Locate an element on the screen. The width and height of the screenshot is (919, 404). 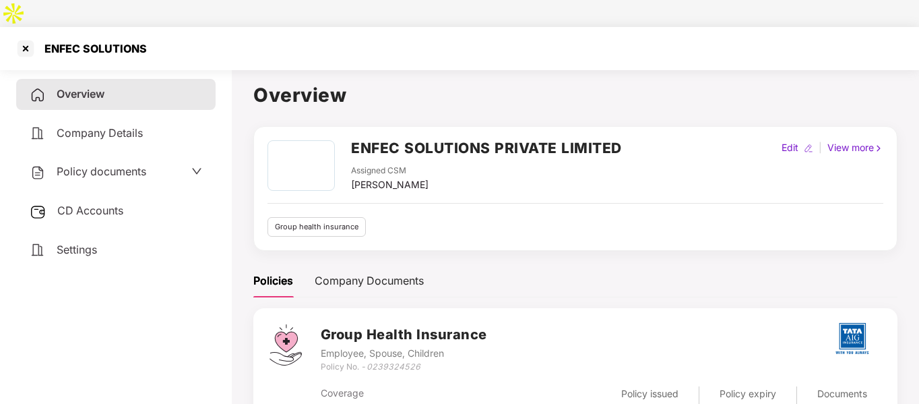
div: Employee, Spouse, Children is located at coordinates (404, 353).